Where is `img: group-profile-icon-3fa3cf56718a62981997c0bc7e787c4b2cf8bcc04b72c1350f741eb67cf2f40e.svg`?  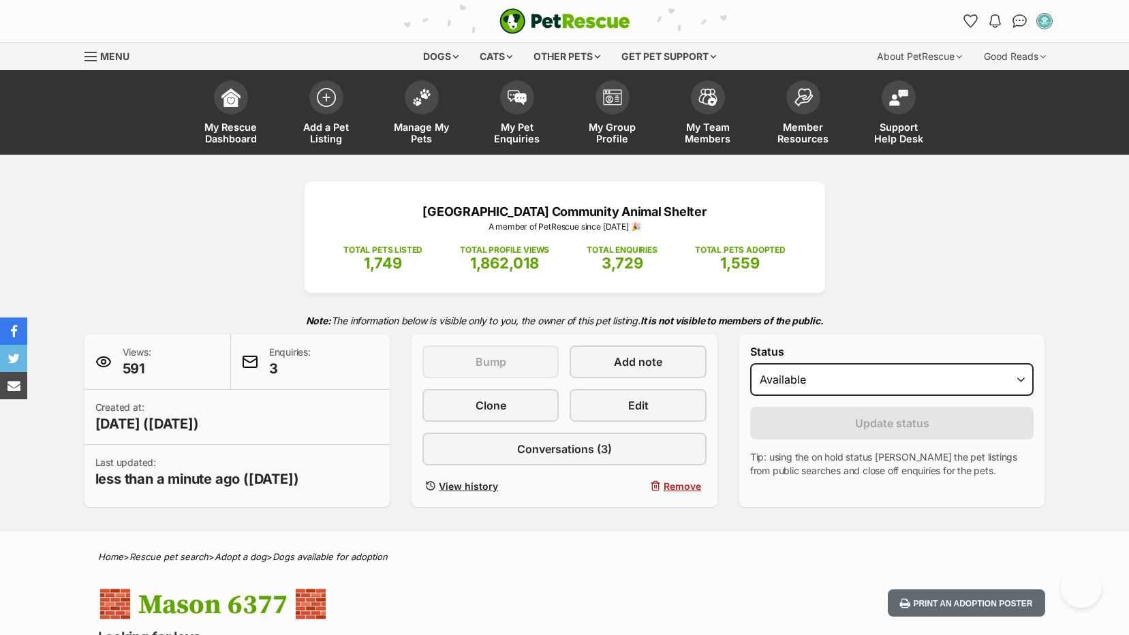 img: group-profile-icon-3fa3cf56718a62981997c0bc7e787c4b2cf8bcc04b72c1350f741eb67cf2f40e.svg is located at coordinates (613, 97).